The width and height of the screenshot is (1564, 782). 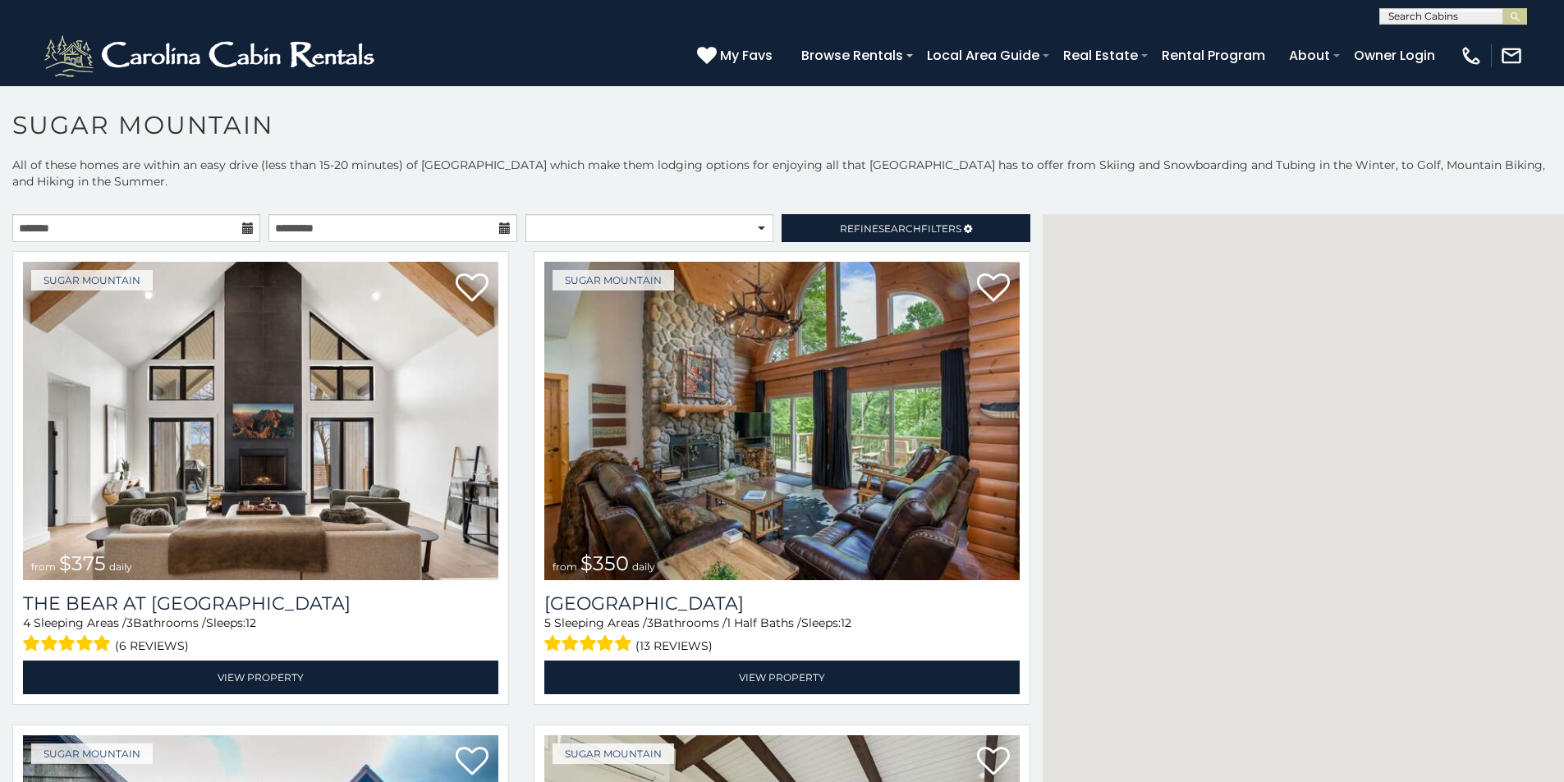 I want to click on a: My Favs, so click(x=737, y=56).